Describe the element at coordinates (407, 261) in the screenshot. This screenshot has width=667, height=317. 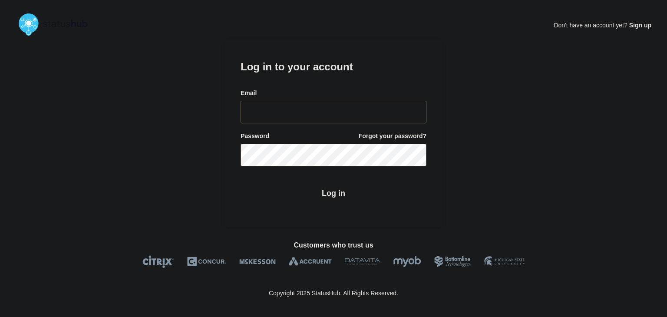
I see `img: myob logo` at that location.